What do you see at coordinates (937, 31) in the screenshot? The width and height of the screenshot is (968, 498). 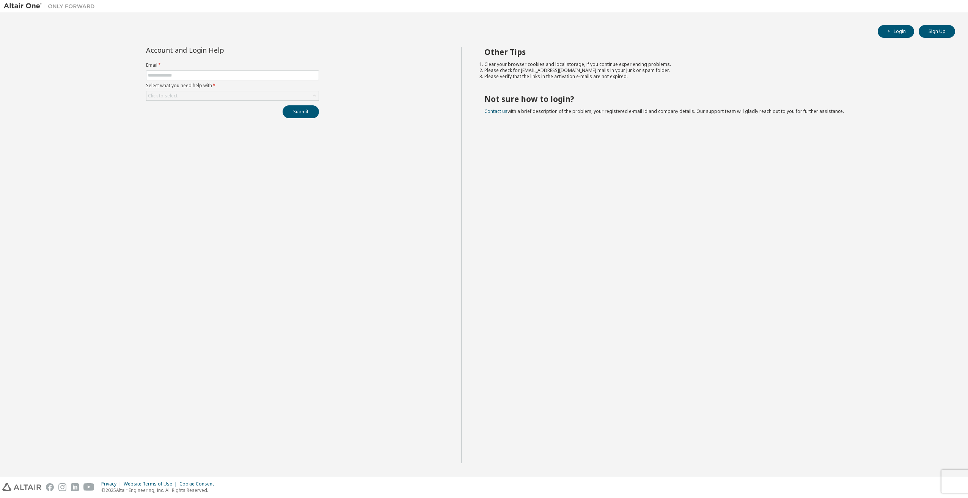 I see `button: Sign Up` at bounding box center [937, 31].